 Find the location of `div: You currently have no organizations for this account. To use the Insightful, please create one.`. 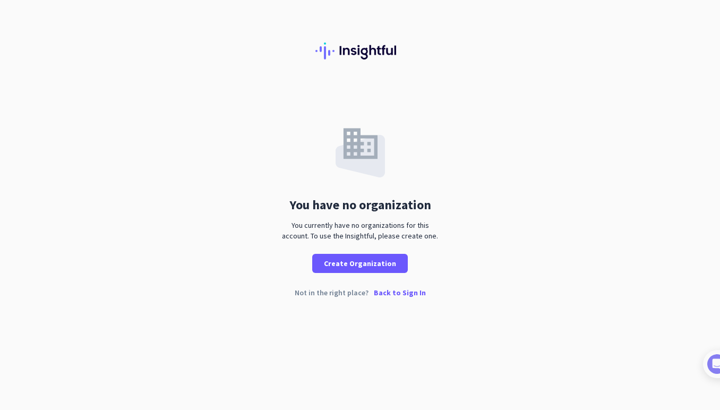

div: You currently have no organizations for this account. To use the Insightful, please create one. is located at coordinates (360, 231).